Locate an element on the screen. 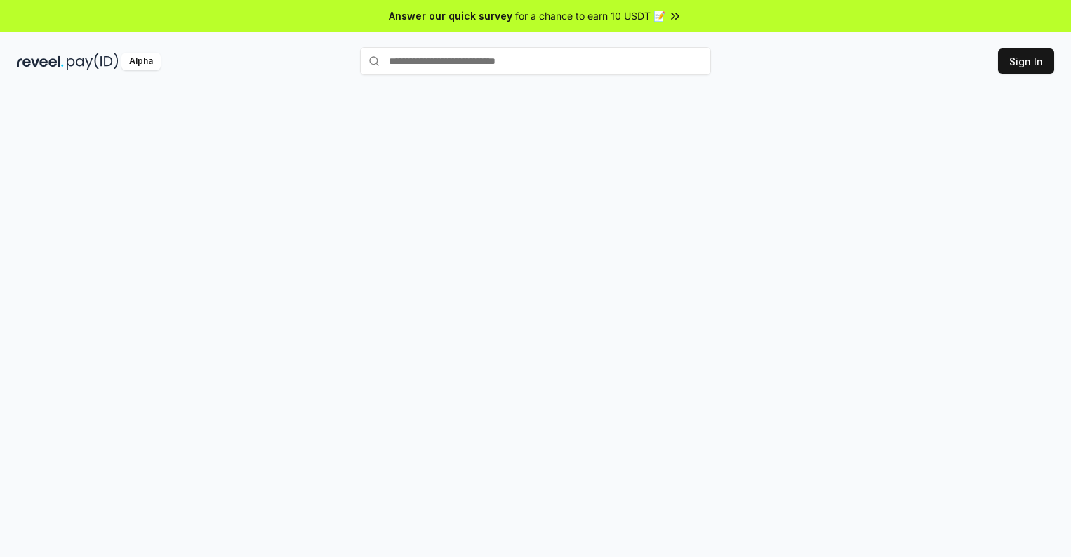 The width and height of the screenshot is (1071, 557). img: reveel_dark is located at coordinates (40, 61).